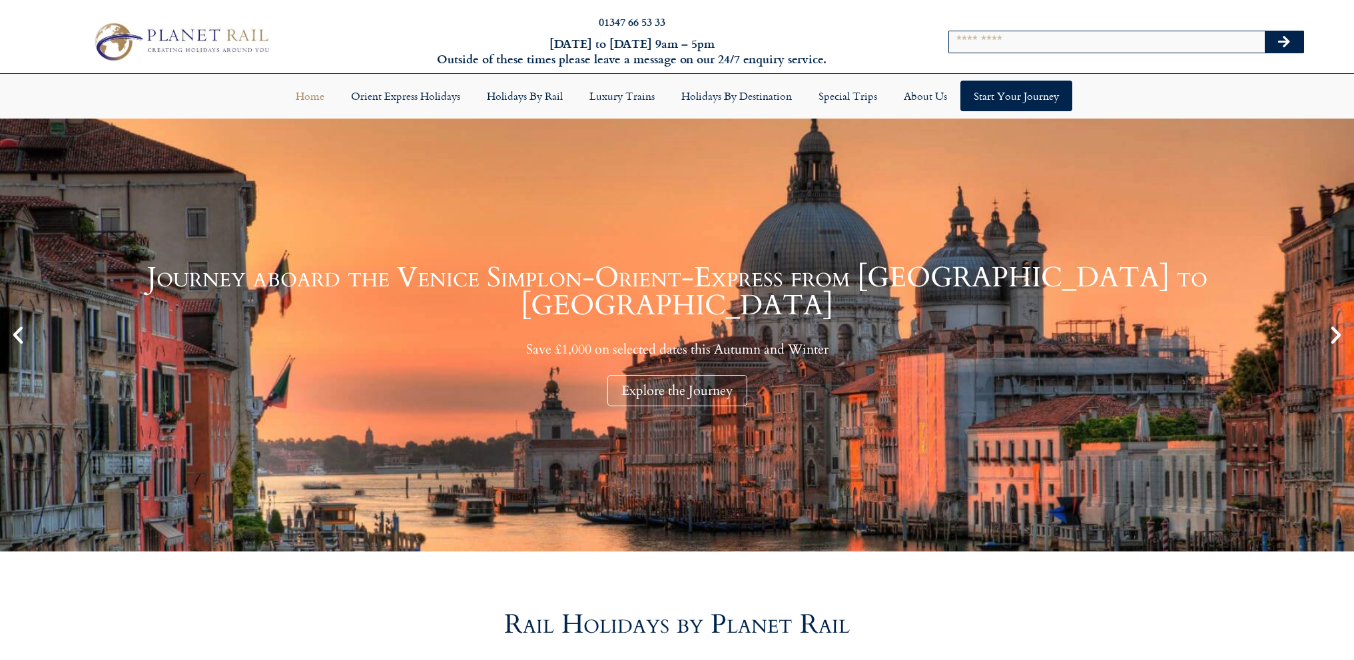 This screenshot has width=1354, height=660. Describe the element at coordinates (622, 96) in the screenshot. I see `a: Luxury Trains` at that location.